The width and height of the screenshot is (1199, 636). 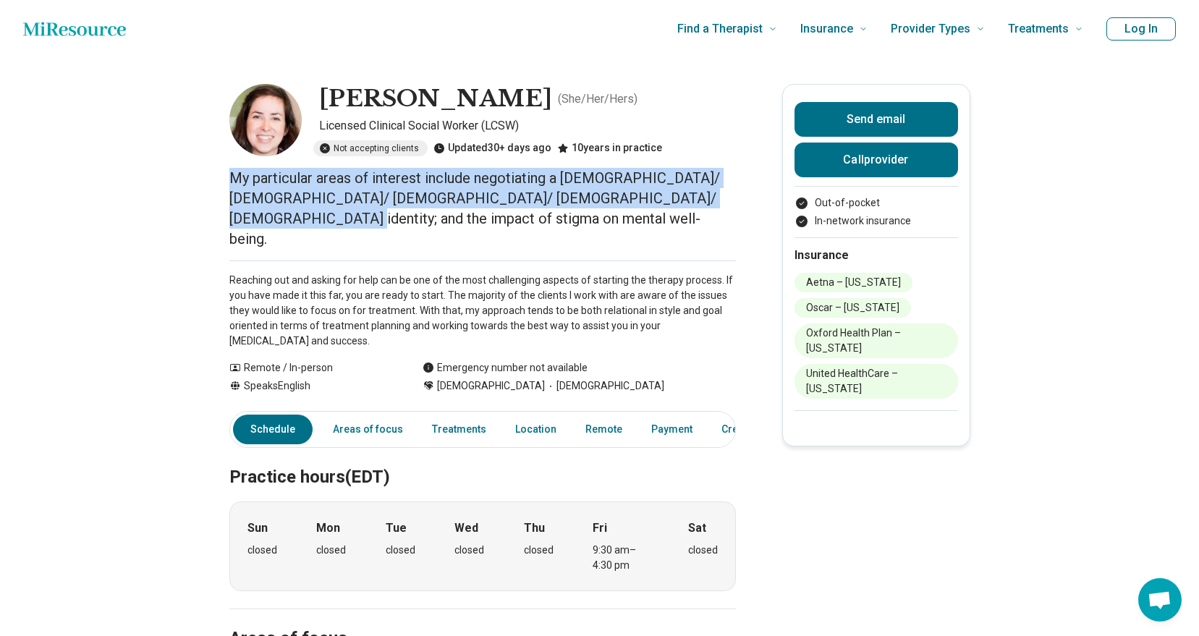 What do you see at coordinates (620, 558) in the screenshot?
I see `div: 9:30 am – 4:30 pm` at bounding box center [620, 558].